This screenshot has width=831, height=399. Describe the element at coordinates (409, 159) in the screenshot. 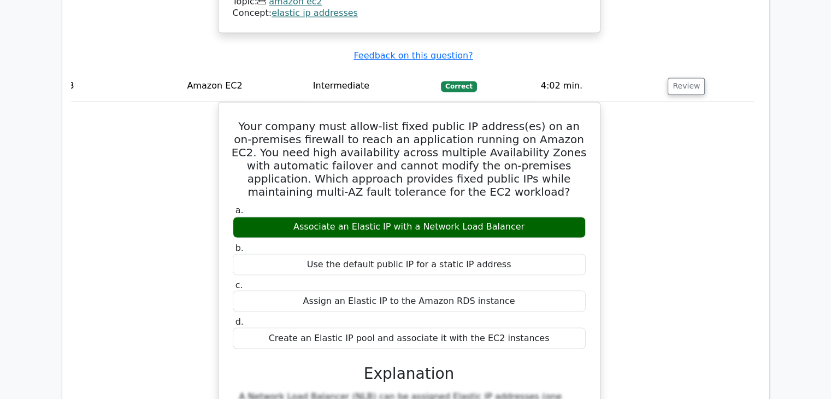

I see `h5: Your company must allow-list fixed public IP address(es) on an on-premises firewall to reach an a...` at that location.